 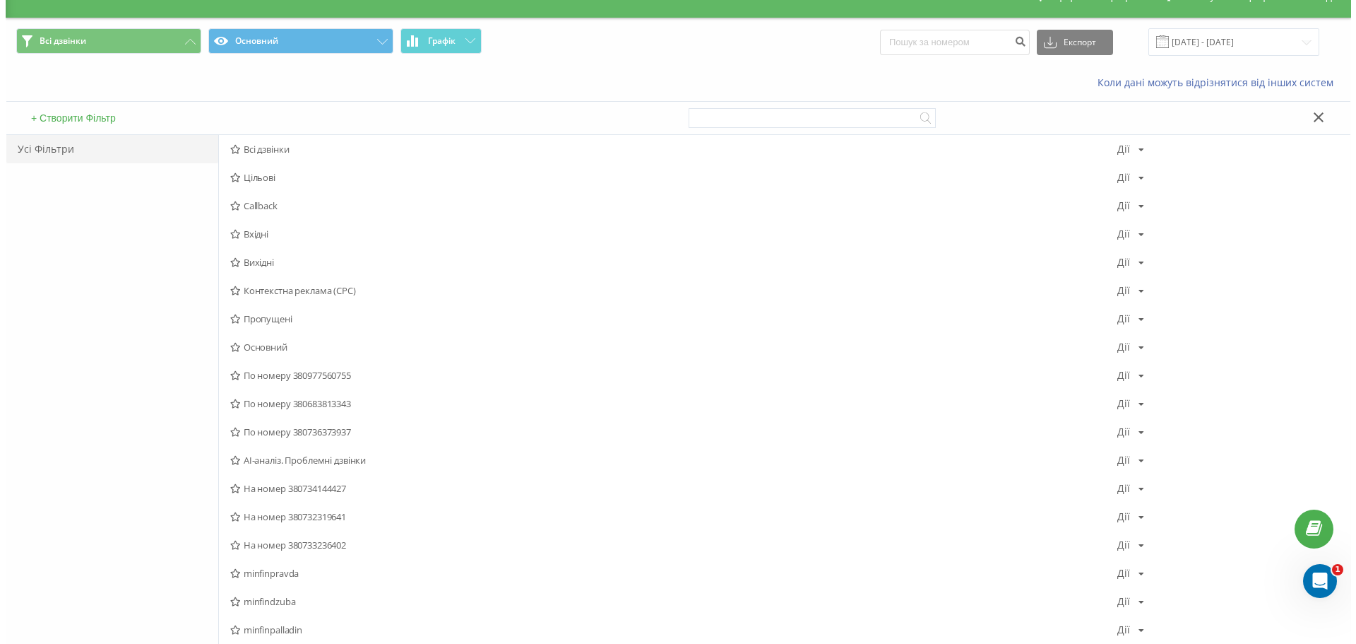 I want to click on button: + Створити Фільтр, so click(x=68, y=118).